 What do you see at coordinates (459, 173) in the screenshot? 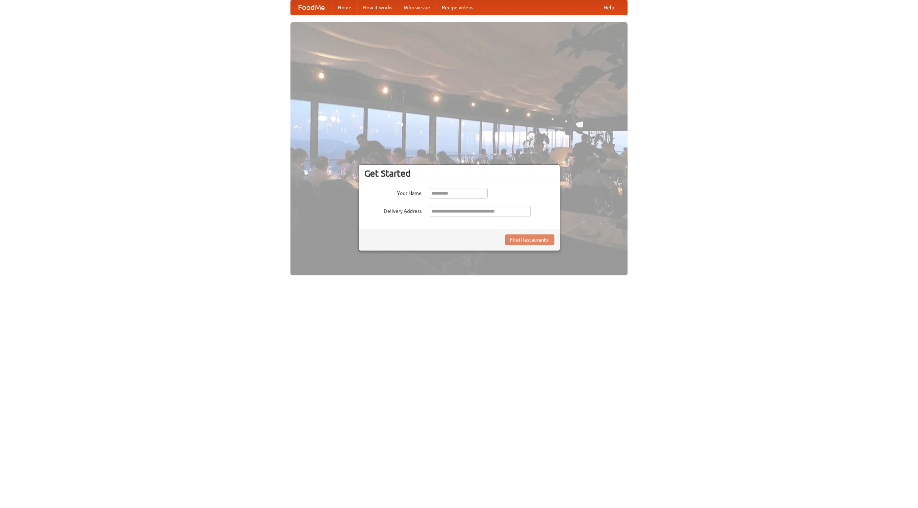
I see `h3: Get Started` at bounding box center [459, 173].